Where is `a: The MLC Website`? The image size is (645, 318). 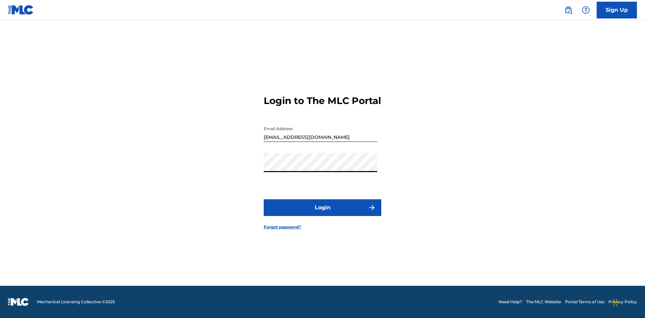
a: The MLC Website is located at coordinates (544, 302).